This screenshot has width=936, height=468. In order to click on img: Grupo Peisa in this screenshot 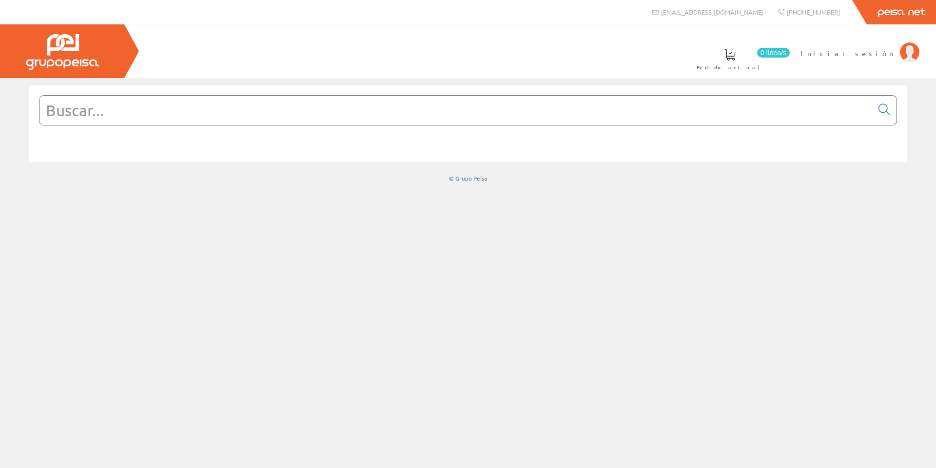, I will do `click(62, 52)`.